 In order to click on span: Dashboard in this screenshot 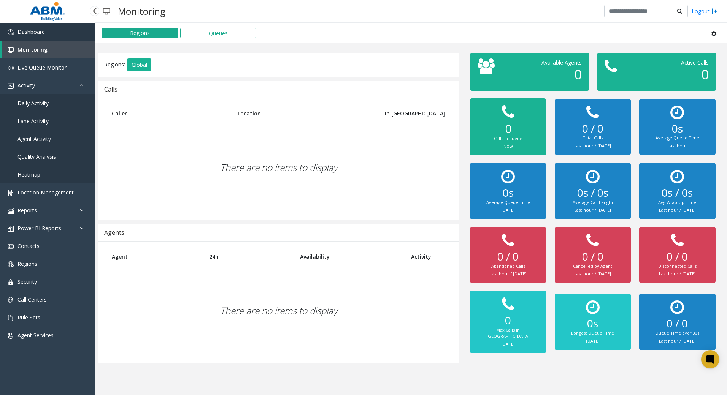, I will do `click(31, 32)`.